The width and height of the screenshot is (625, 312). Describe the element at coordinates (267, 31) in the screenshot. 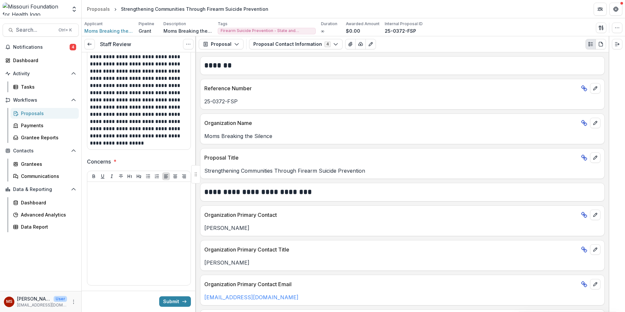

I see `span: Firearm Suicide Prevention - State and Regional Efforts` at that location.